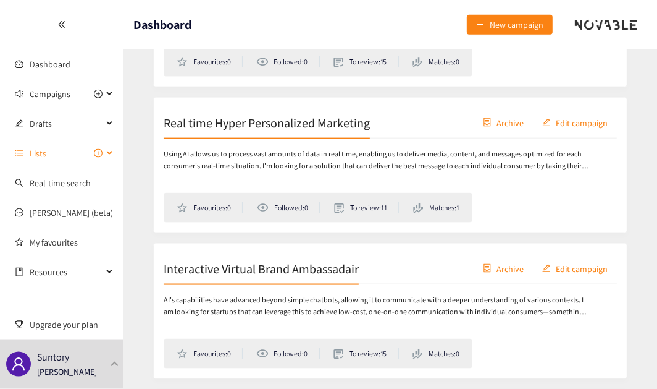 This screenshot has height=389, width=657. What do you see at coordinates (19, 153) in the screenshot?
I see `span: unordered-list` at bounding box center [19, 153].